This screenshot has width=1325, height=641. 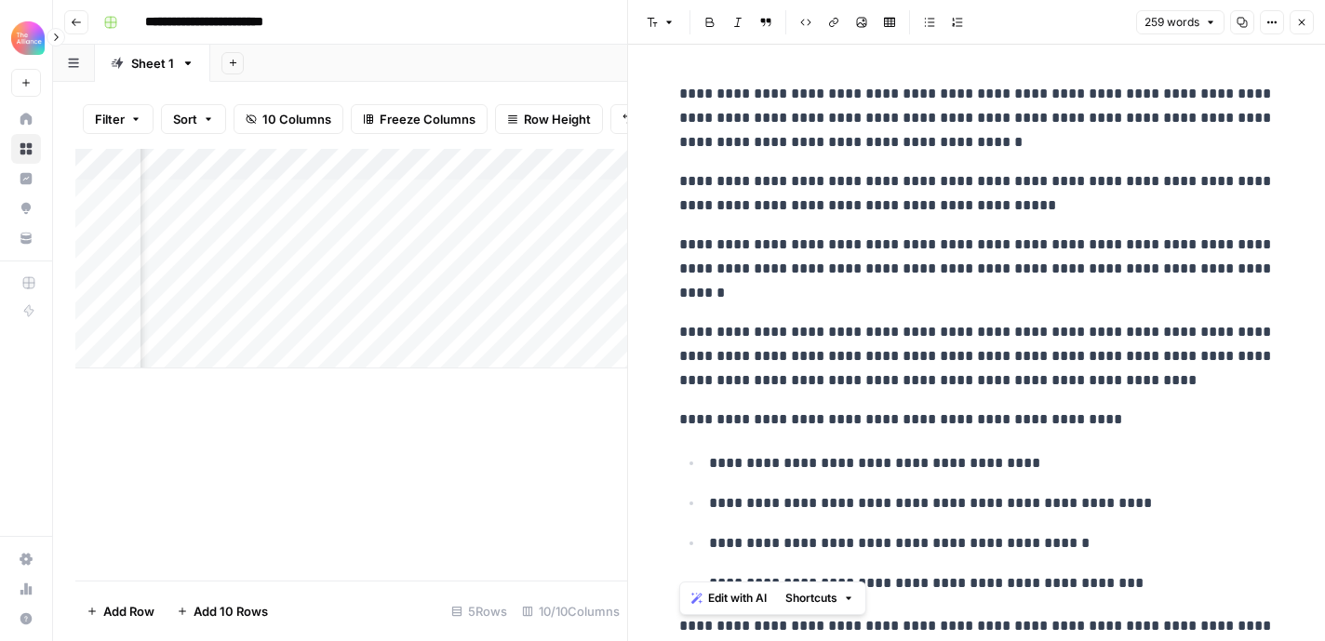 I want to click on button: 10 Columns, so click(x=288, y=119).